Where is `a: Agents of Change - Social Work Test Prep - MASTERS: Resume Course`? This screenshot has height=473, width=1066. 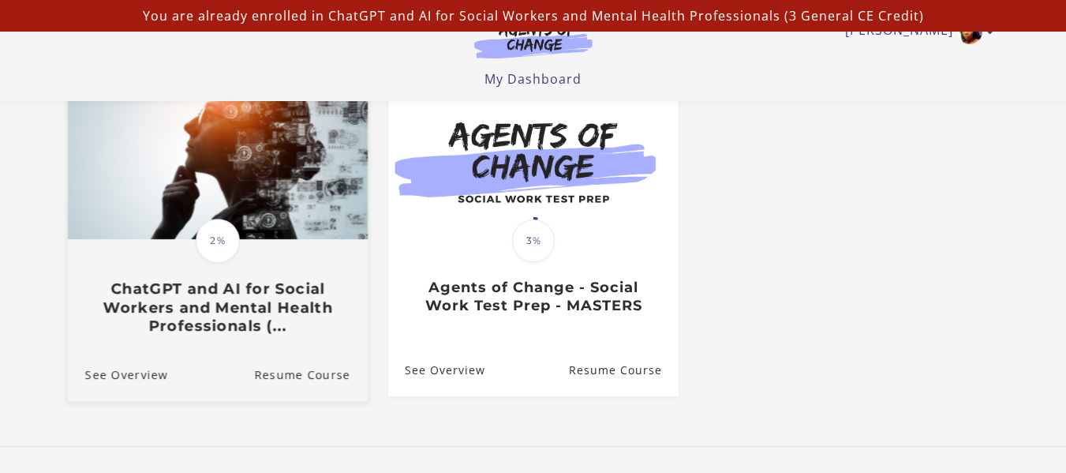
a: Agents of Change - Social Work Test Prep - MASTERS: Resume Course is located at coordinates (623, 369).